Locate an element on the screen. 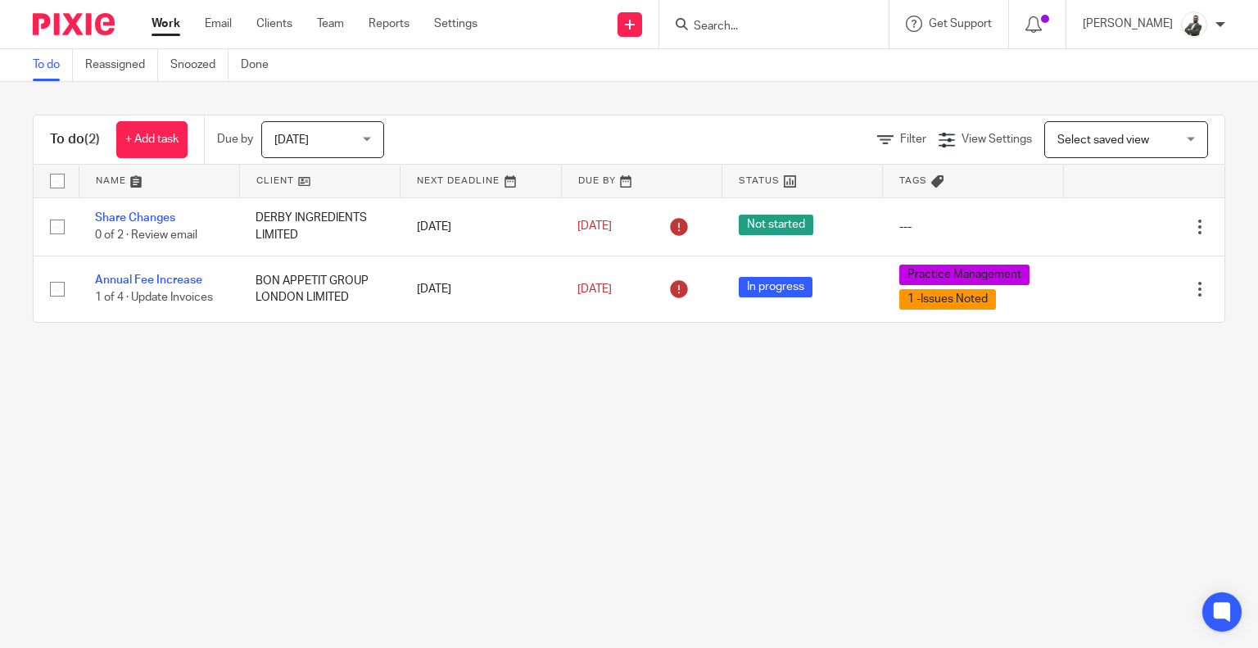 The image size is (1258, 648). span: 1 -Issues Noted is located at coordinates (948, 299).